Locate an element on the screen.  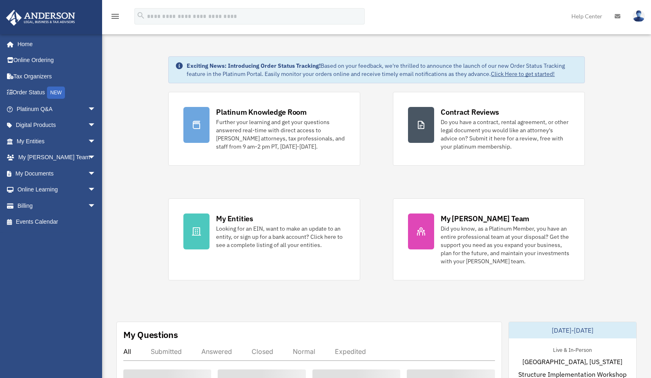
div: Looking for an EIN, want to make an update to an entity, or sign up for a bank account? Click her... is located at coordinates (281, 237).